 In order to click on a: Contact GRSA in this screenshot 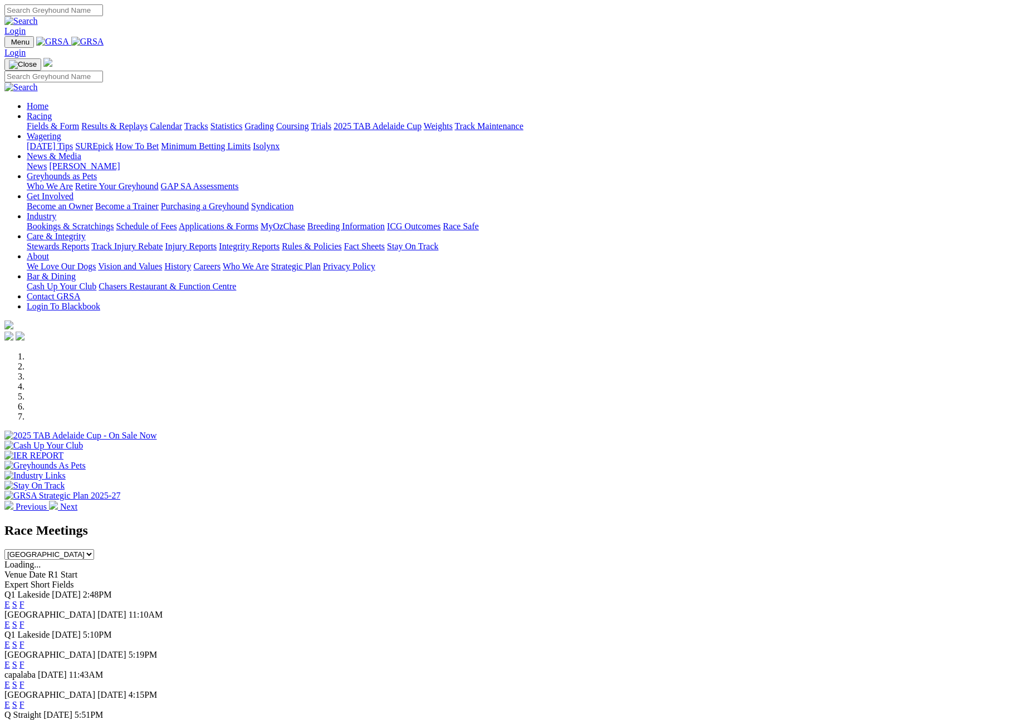, I will do `click(53, 296)`.